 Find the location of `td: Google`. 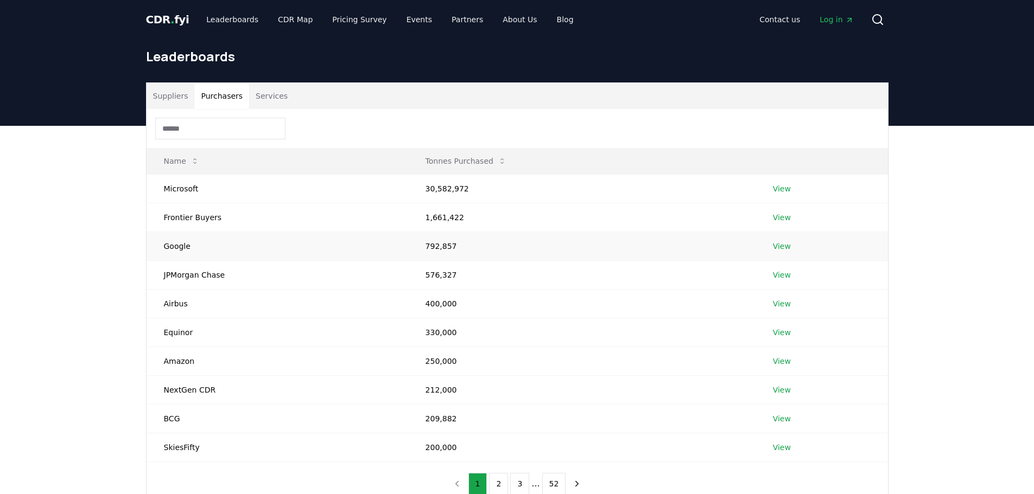

td: Google is located at coordinates (277, 246).